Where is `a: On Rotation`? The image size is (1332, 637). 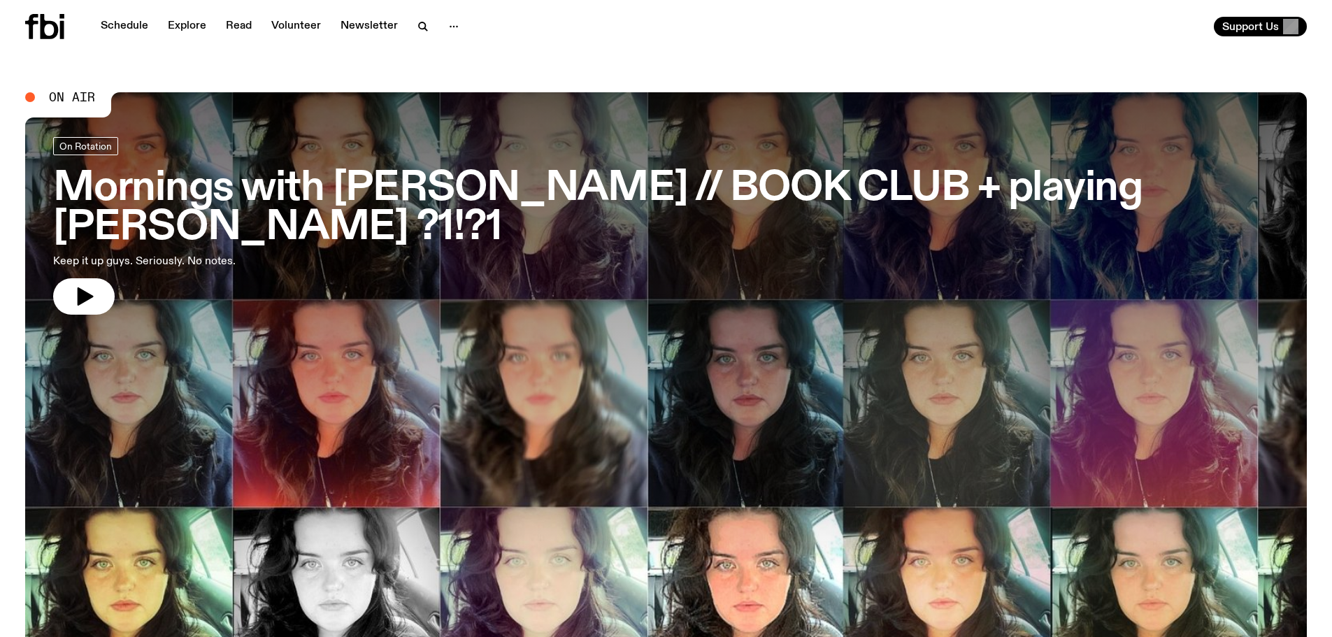
a: On Rotation is located at coordinates (85, 146).